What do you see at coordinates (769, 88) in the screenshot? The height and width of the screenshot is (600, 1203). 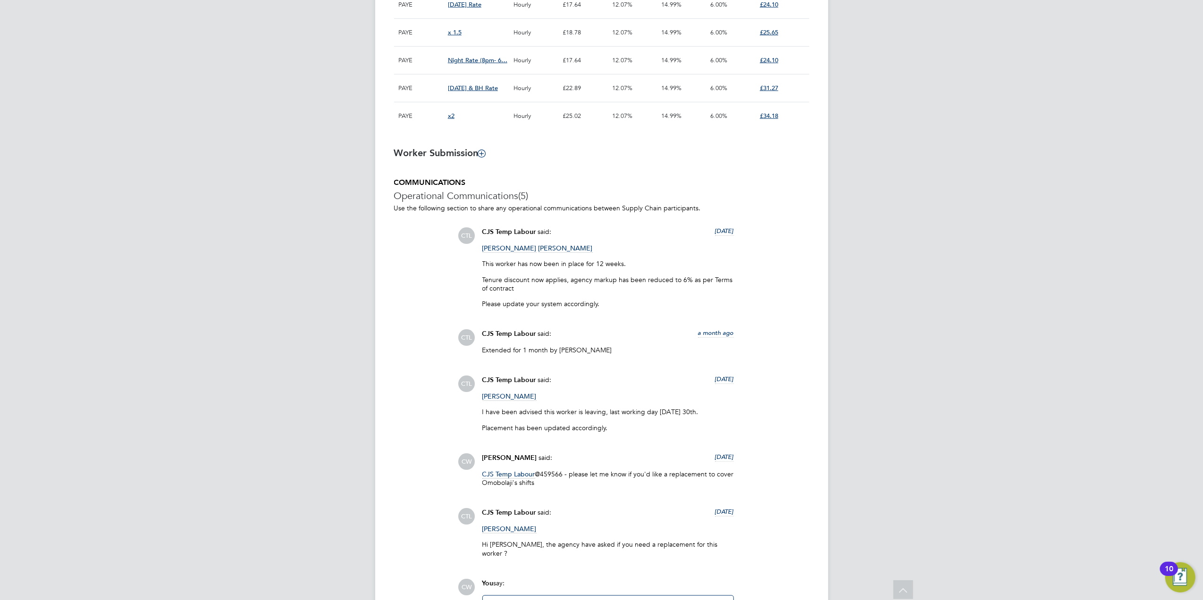 I see `span: £31.27` at bounding box center [769, 88].